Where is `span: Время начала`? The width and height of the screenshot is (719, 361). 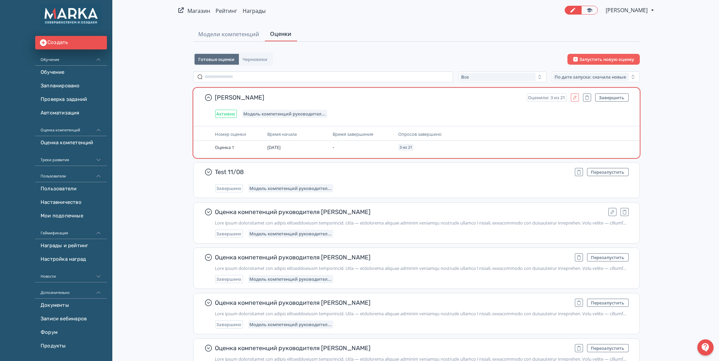
span: Время начала is located at coordinates (282, 134).